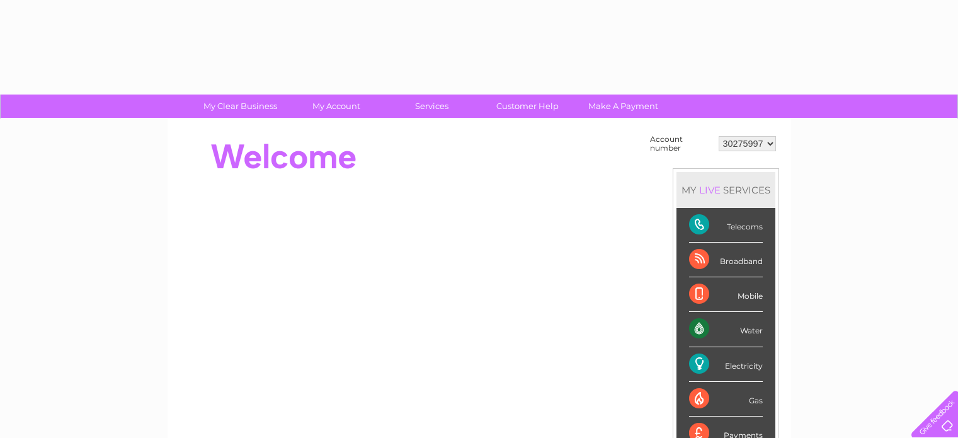 The image size is (958, 438). What do you see at coordinates (710, 190) in the screenshot?
I see `div: LIVE` at bounding box center [710, 190].